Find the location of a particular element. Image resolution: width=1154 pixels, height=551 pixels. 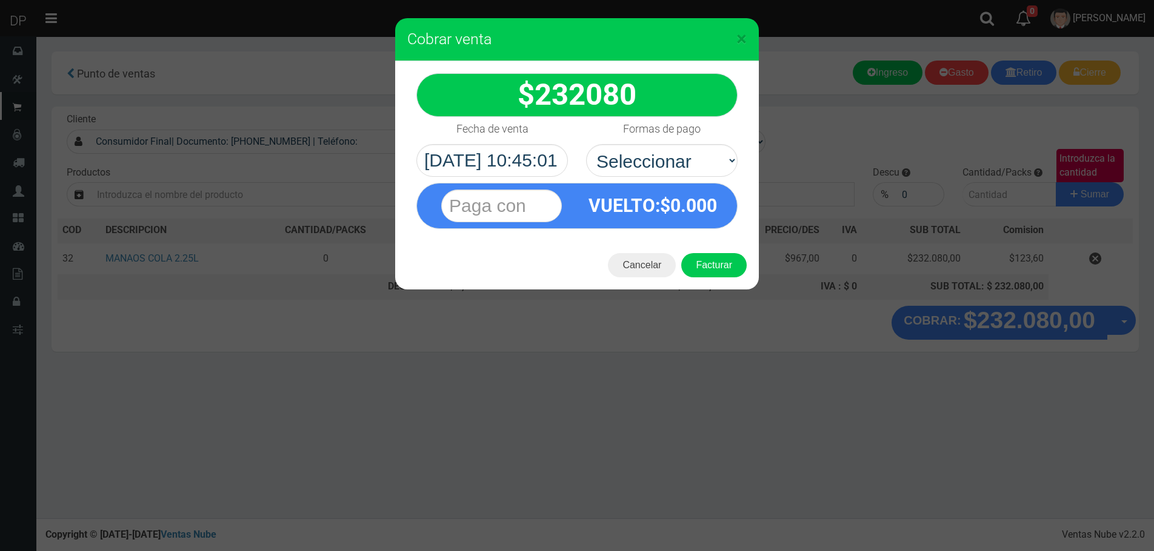

h4: Formas de pago is located at coordinates (662, 129).